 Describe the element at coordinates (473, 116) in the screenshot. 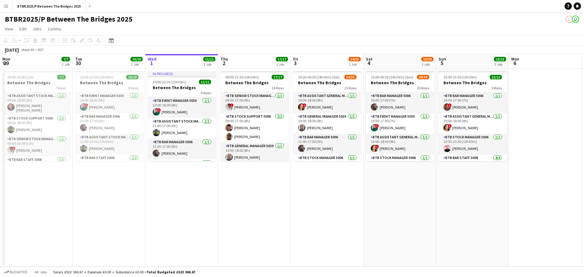

I see `app-job-card: 10:00-23:30 (13h30m)13/13Between The Bridges9 RolesBTB Bar Manager 50061/110:00-17:00 (7h)![PERSO...` at that location.